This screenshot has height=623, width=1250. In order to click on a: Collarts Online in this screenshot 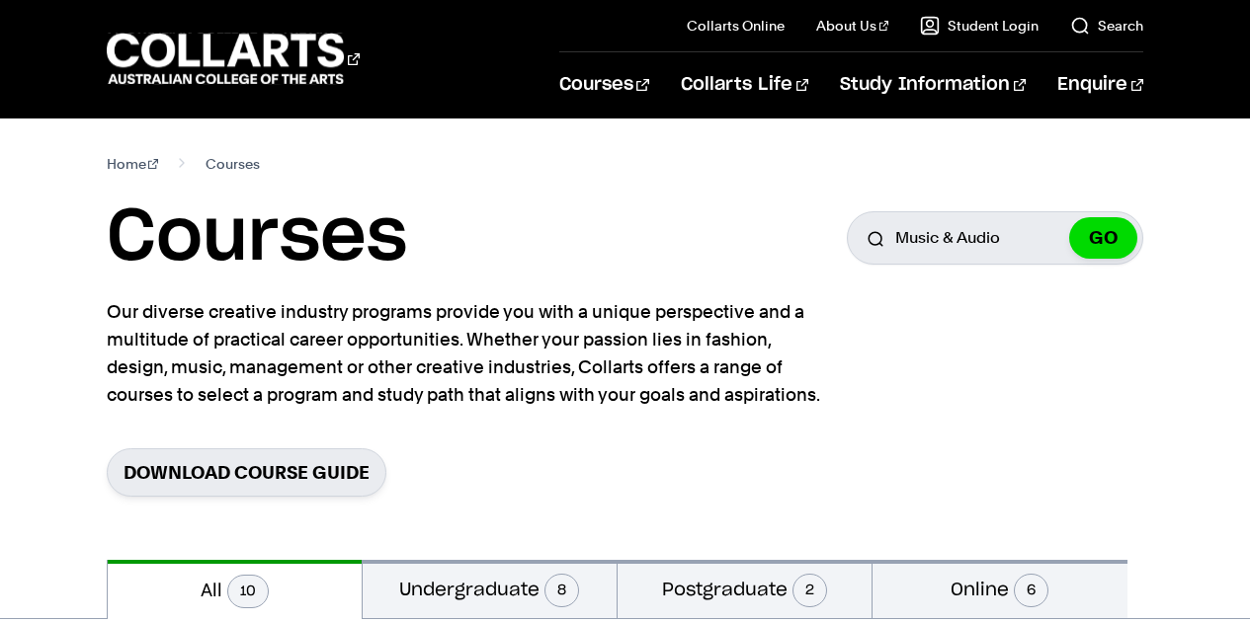, I will do `click(735, 26)`.